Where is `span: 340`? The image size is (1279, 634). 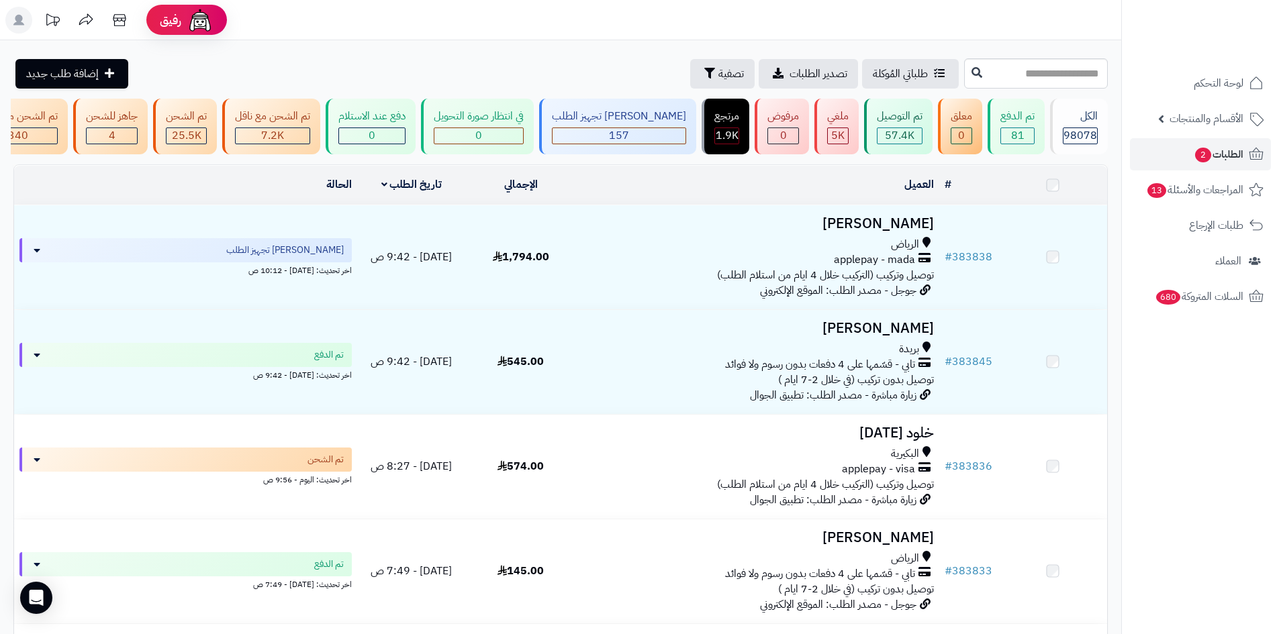
span: 340 is located at coordinates (18, 136).